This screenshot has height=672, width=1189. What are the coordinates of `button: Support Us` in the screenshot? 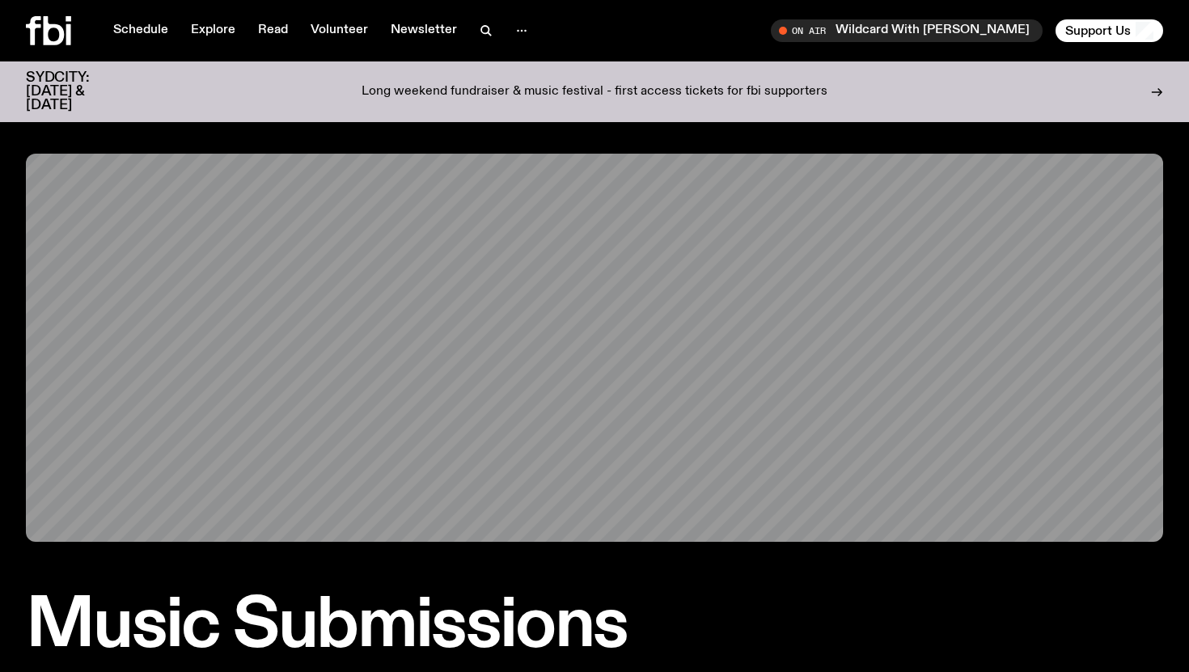 It's located at (1109, 31).